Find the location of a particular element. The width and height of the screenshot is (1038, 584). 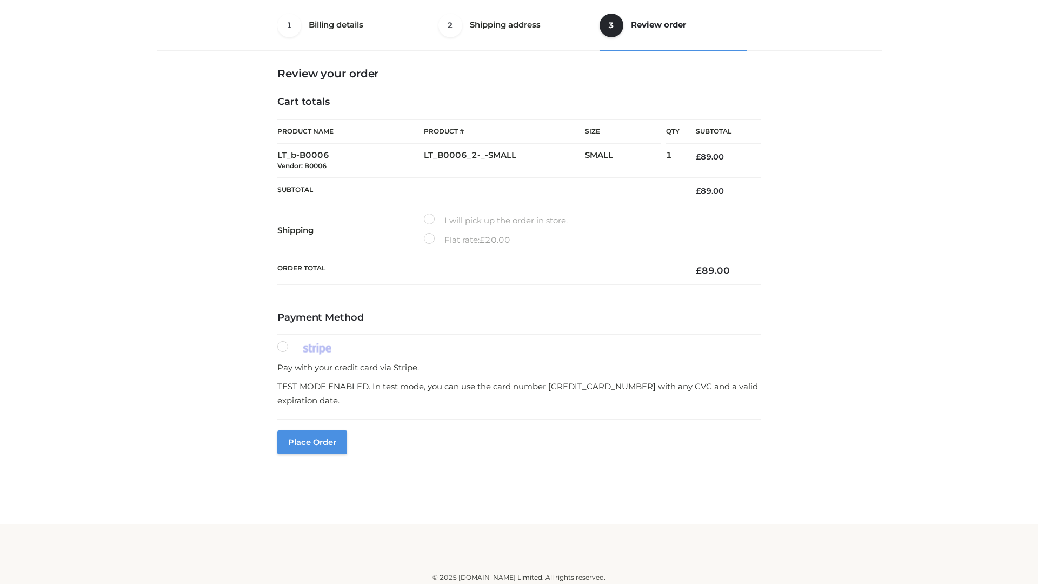

bdi: 20.00 is located at coordinates (495, 240).